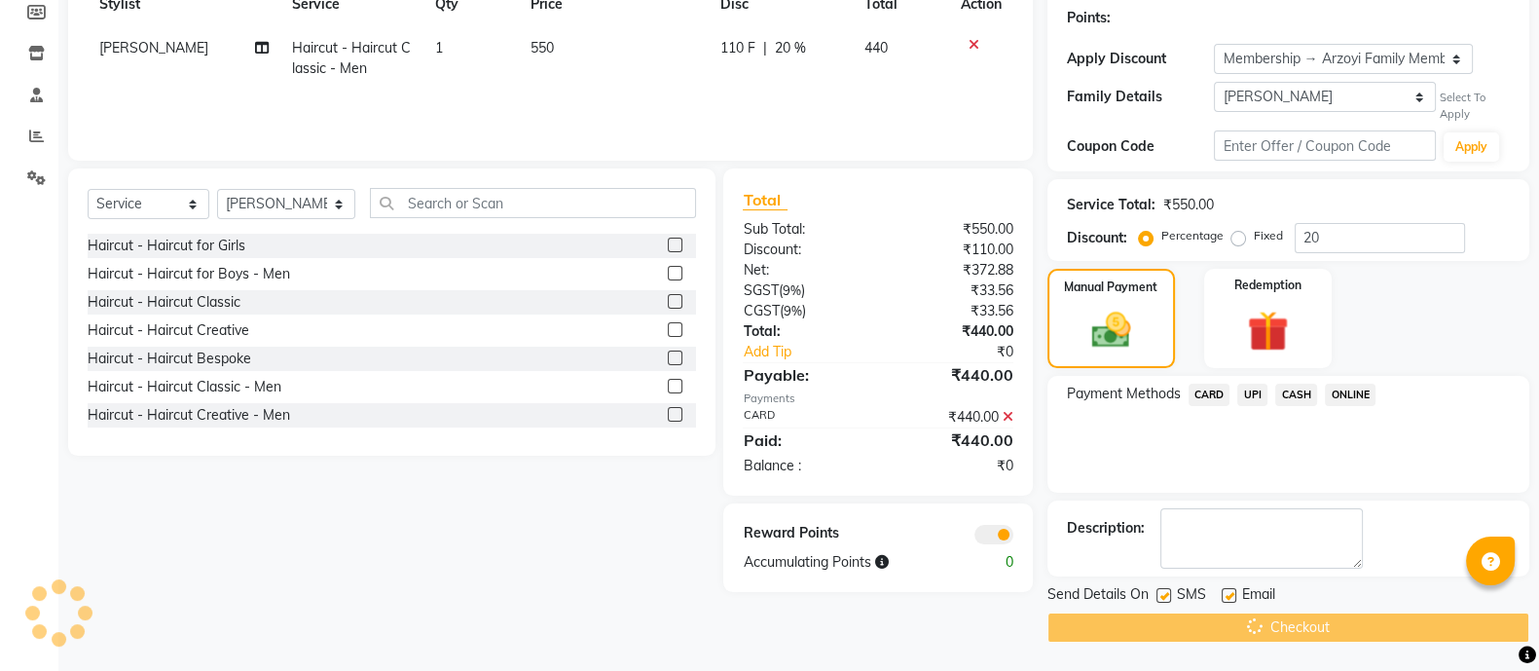 The height and width of the screenshot is (671, 1539). I want to click on span: Send Details On, so click(1098, 596).